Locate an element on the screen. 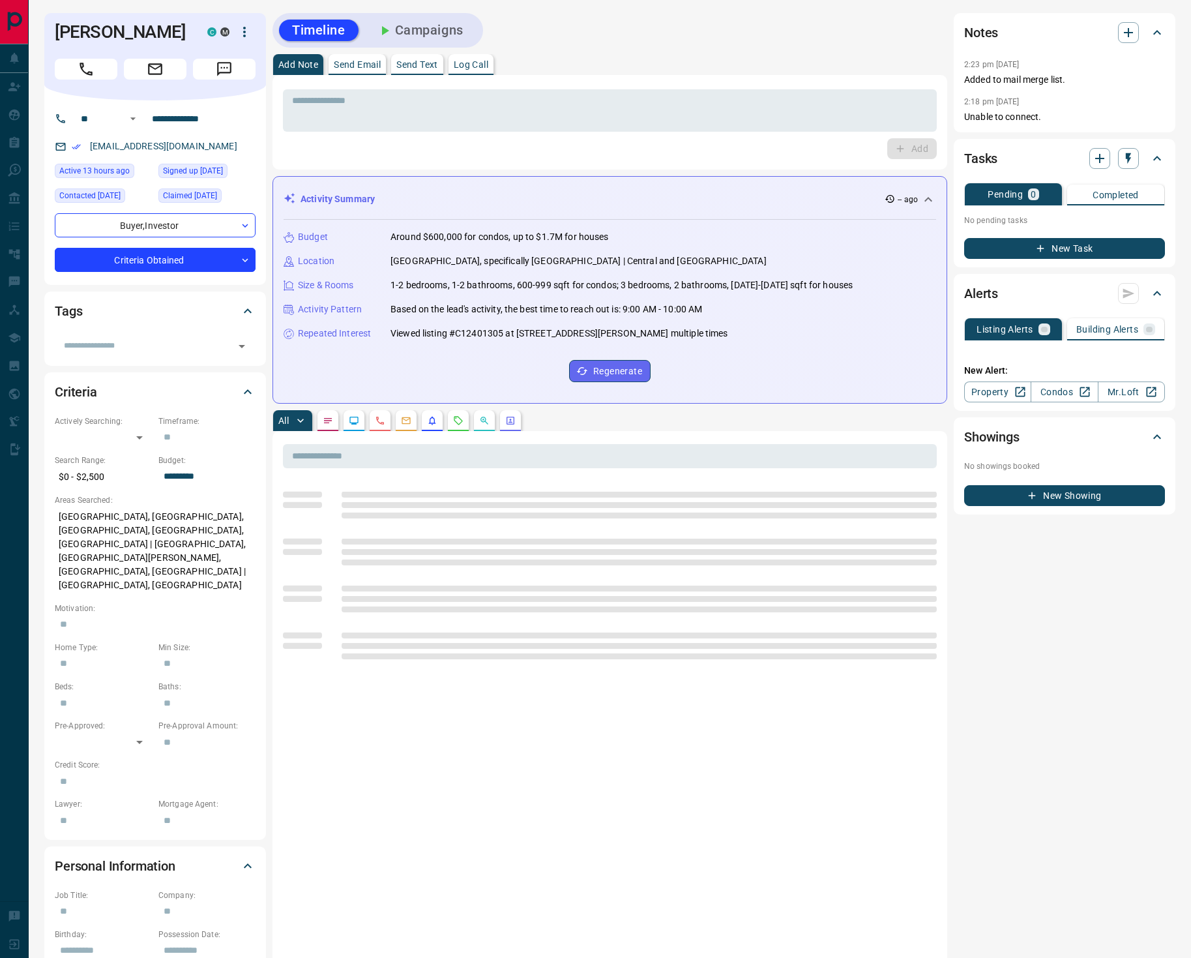  div: Alerts is located at coordinates (1065, 293).